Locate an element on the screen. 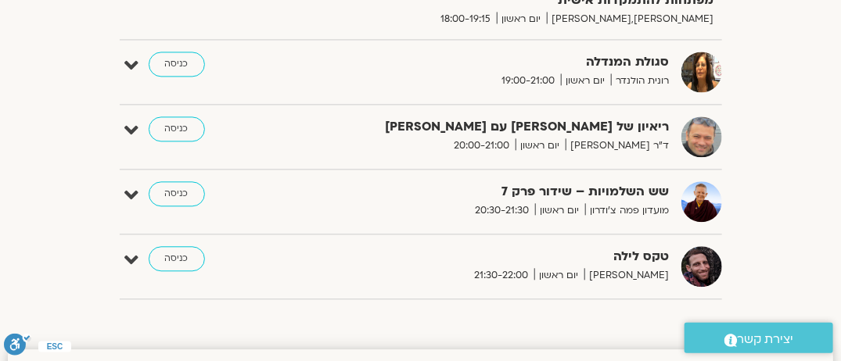  strong: שש השלמויות – שידור פרק 7 is located at coordinates (502, 192).